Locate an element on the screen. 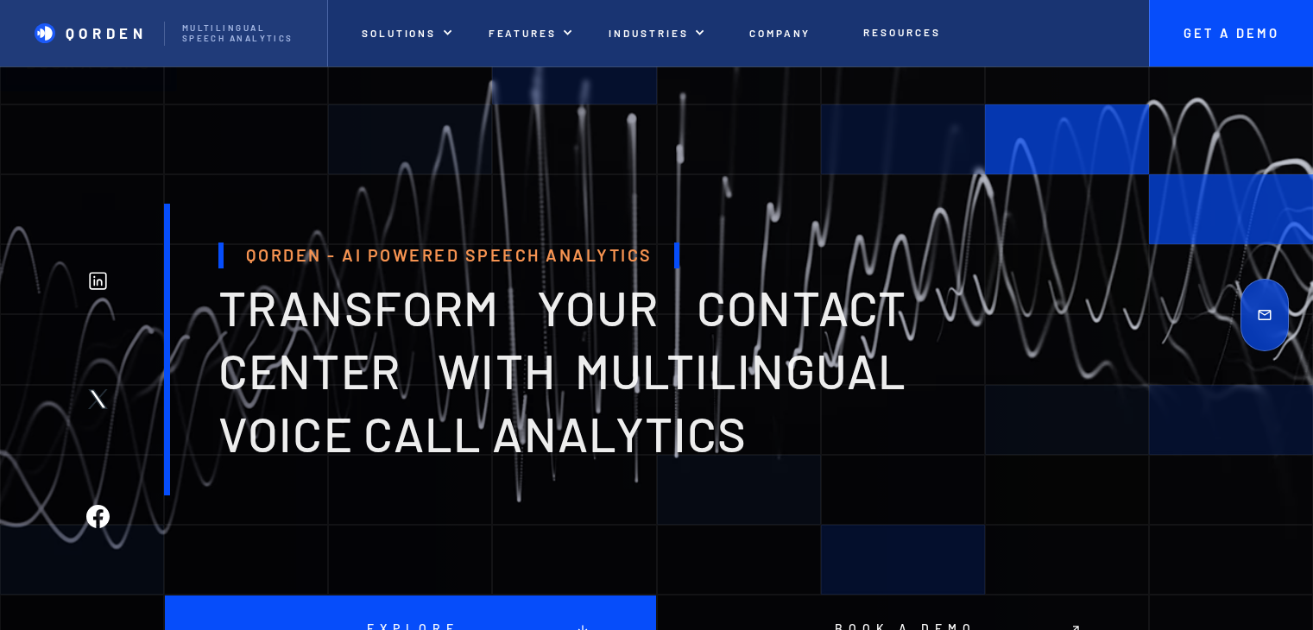 The height and width of the screenshot is (630, 1313). img: Linkedin is located at coordinates (98, 281).